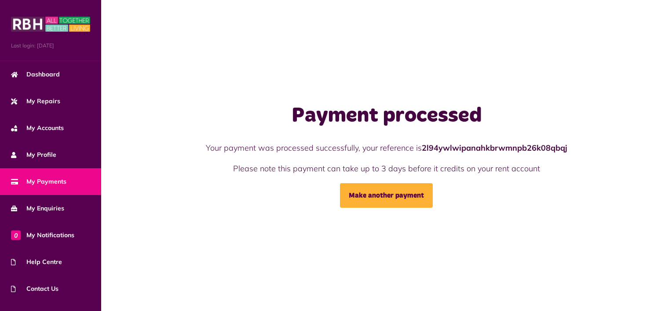 Image resolution: width=672 pixels, height=311 pixels. I want to click on span: My Accounts, so click(37, 128).